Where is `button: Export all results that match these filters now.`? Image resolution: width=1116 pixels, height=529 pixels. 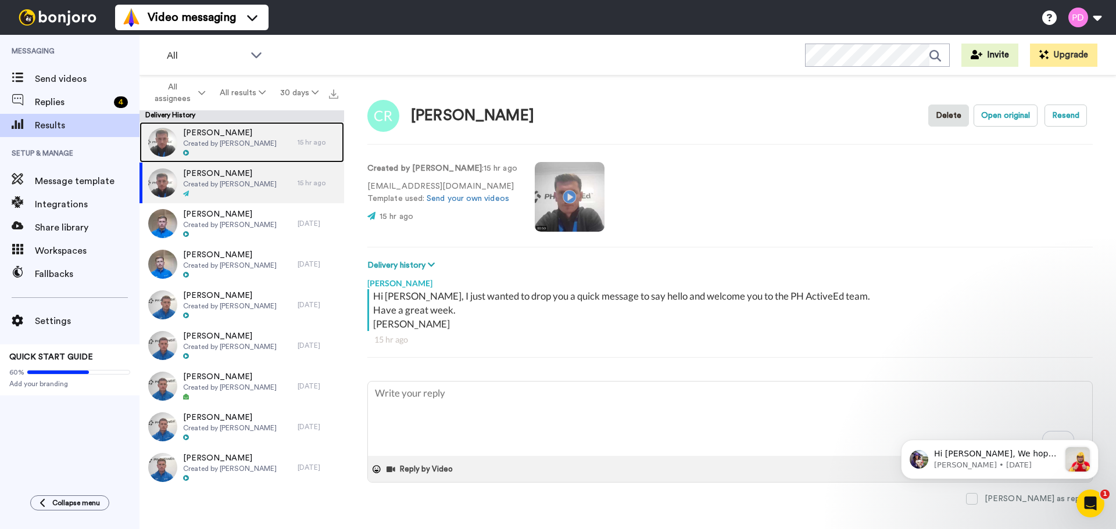
button: Export all results that match these filters now. is located at coordinates (334, 93).